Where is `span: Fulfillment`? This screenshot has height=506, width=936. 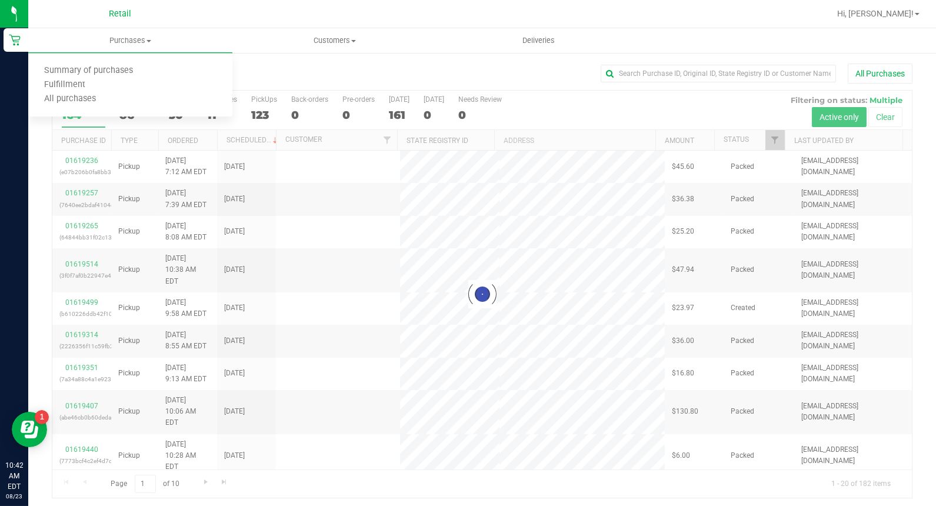
span: Fulfillment is located at coordinates (65, 85).